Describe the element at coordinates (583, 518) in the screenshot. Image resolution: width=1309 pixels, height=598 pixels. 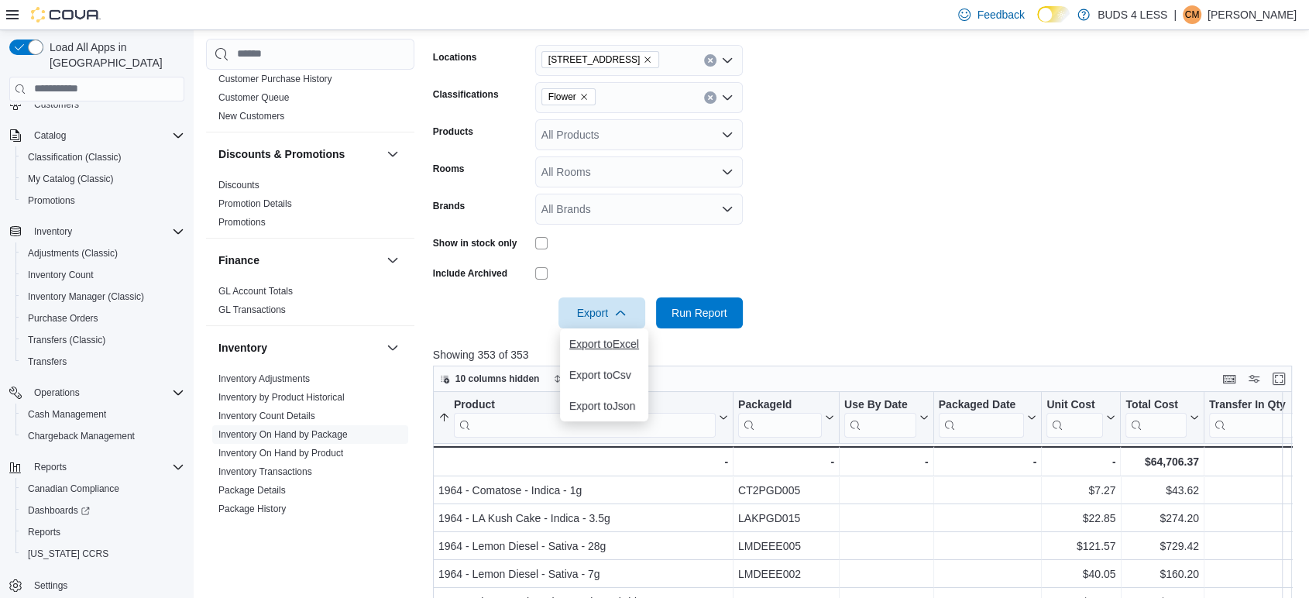
I see `div: 1964 - LA Kush Cake - Indica - 3.5g` at that location.